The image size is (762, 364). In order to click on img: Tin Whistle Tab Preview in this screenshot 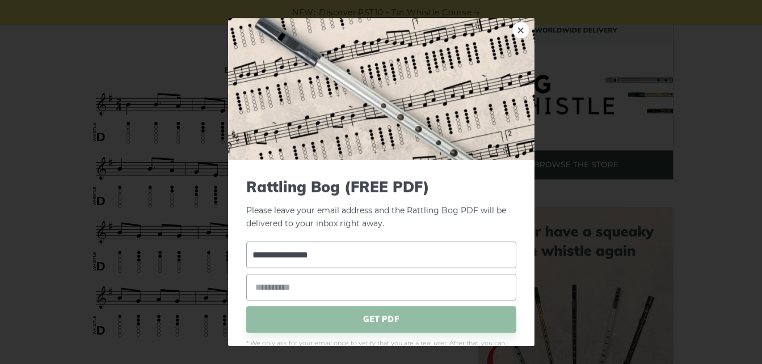, I will do `click(381, 89)`.